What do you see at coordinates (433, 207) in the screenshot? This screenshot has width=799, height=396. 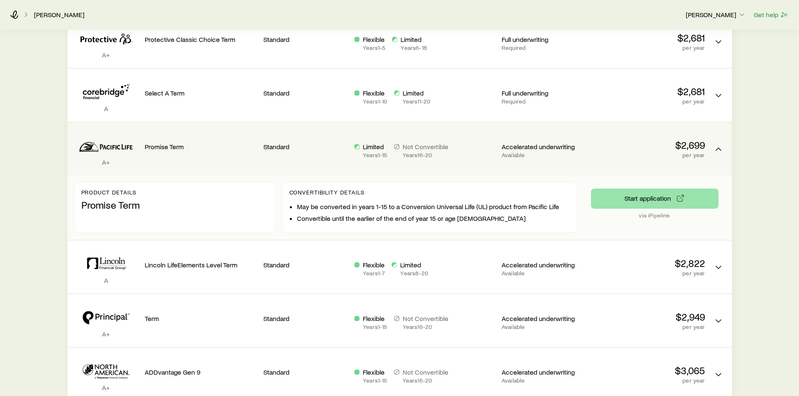 I see `li: May be converted in years 1-15 to a Conversion Universal Life (UL) product from Pacific Life` at bounding box center [433, 207].